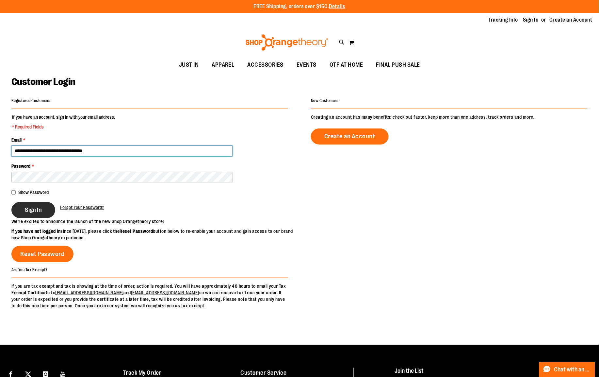 This screenshot has height=377, width=599. Describe the element at coordinates (398, 65) in the screenshot. I see `span: FINAL PUSH SALE` at that location.